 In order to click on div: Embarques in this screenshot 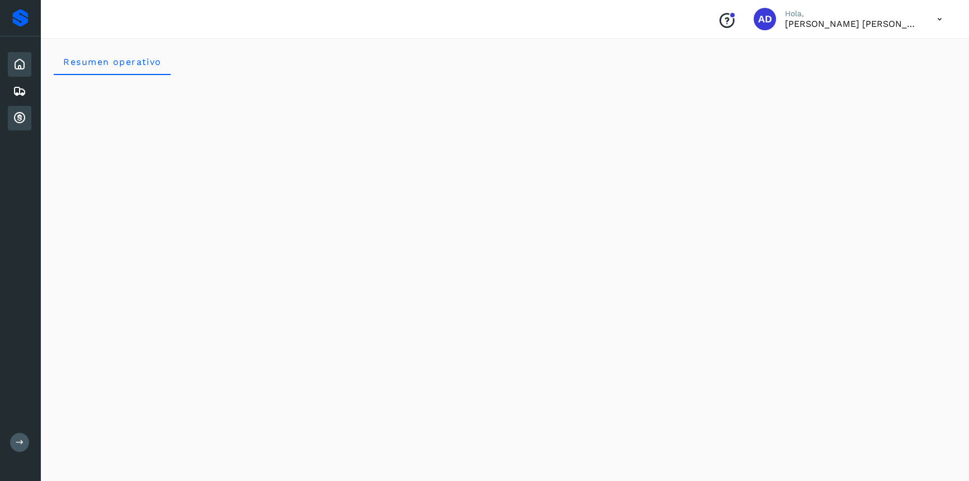, I will do `click(20, 91)`.